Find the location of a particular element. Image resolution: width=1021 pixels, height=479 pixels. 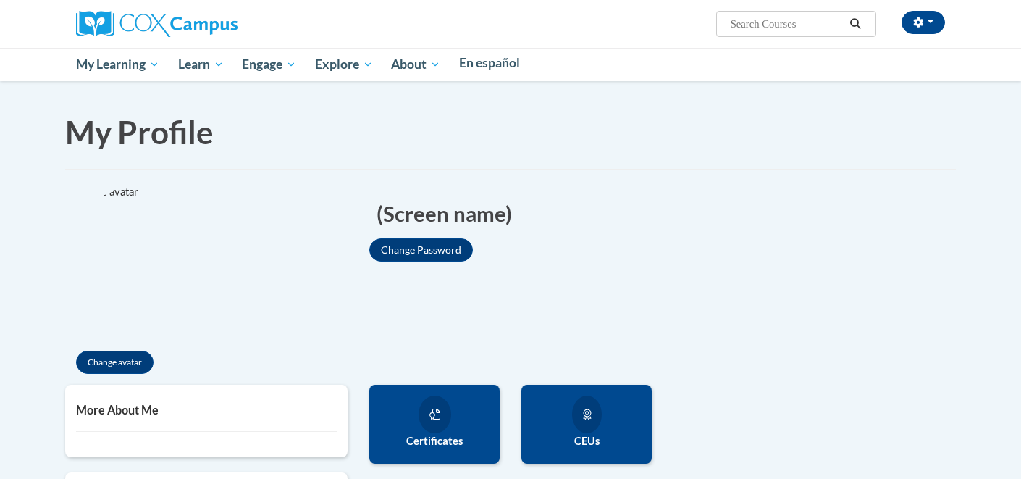

a: Learn is located at coordinates (201, 64).